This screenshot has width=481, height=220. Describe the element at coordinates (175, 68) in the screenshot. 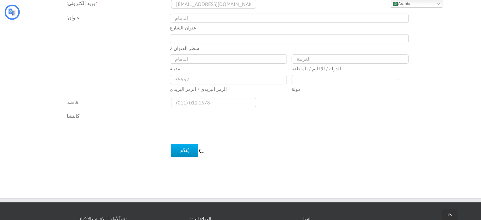

I see `font: مدينة` at that location.